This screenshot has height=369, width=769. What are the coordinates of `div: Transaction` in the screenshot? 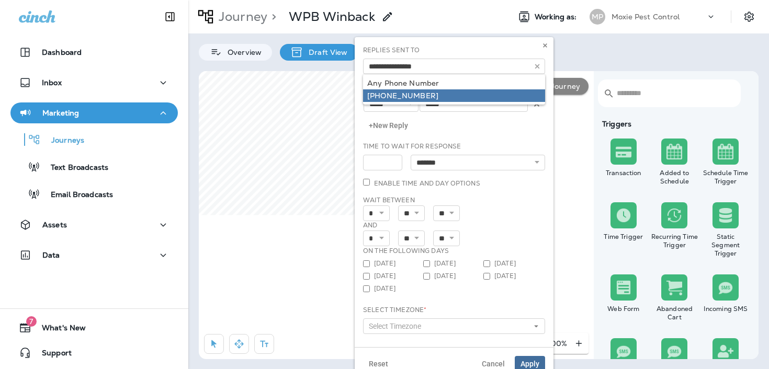 It's located at (623, 173).